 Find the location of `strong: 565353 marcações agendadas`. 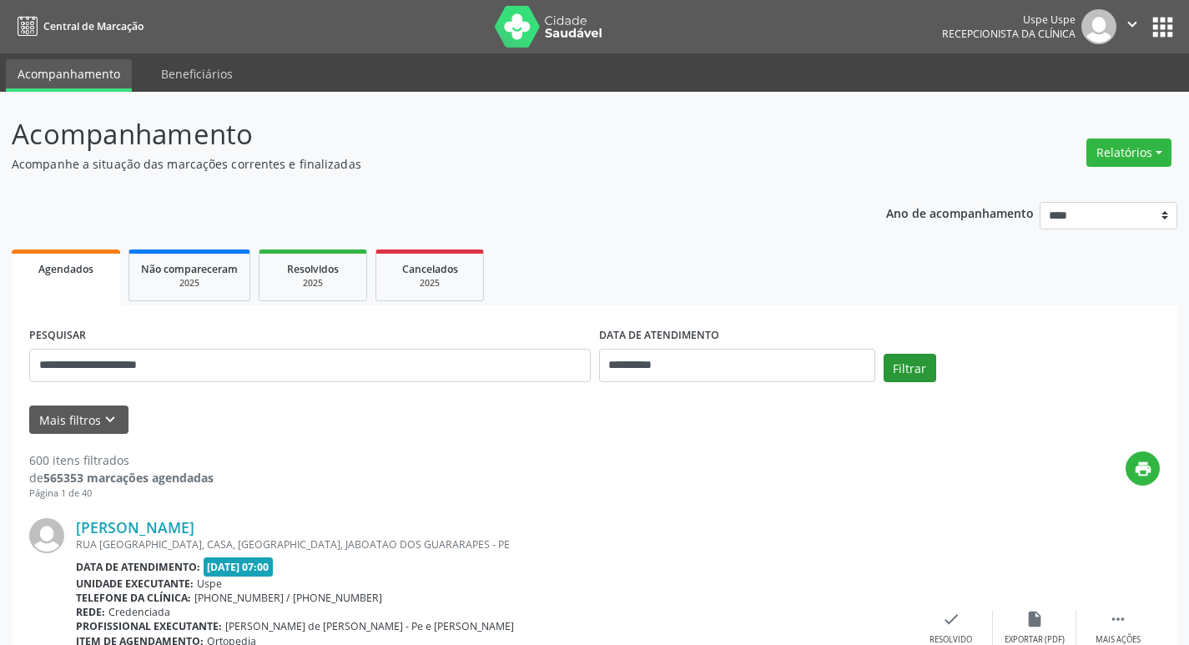

strong: 565353 marcações agendadas is located at coordinates (128, 477).